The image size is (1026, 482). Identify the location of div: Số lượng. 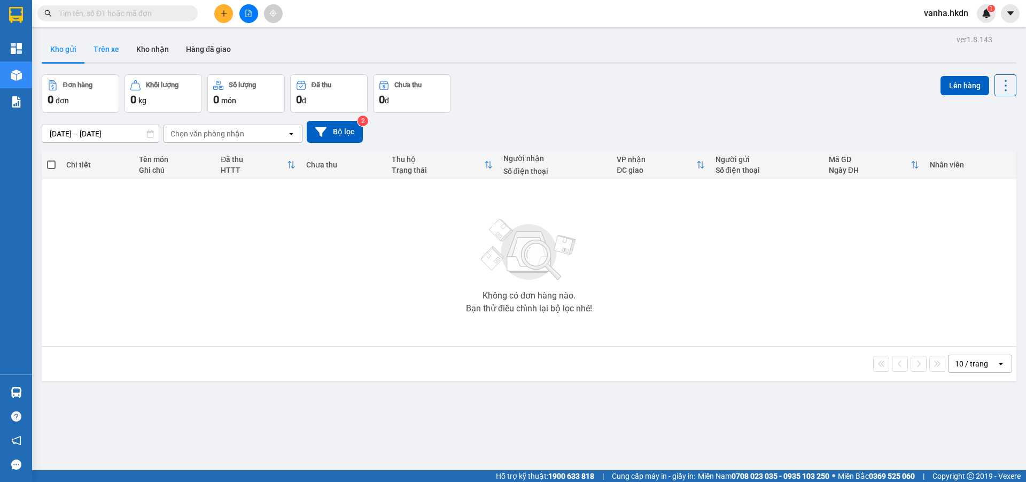
(242, 85).